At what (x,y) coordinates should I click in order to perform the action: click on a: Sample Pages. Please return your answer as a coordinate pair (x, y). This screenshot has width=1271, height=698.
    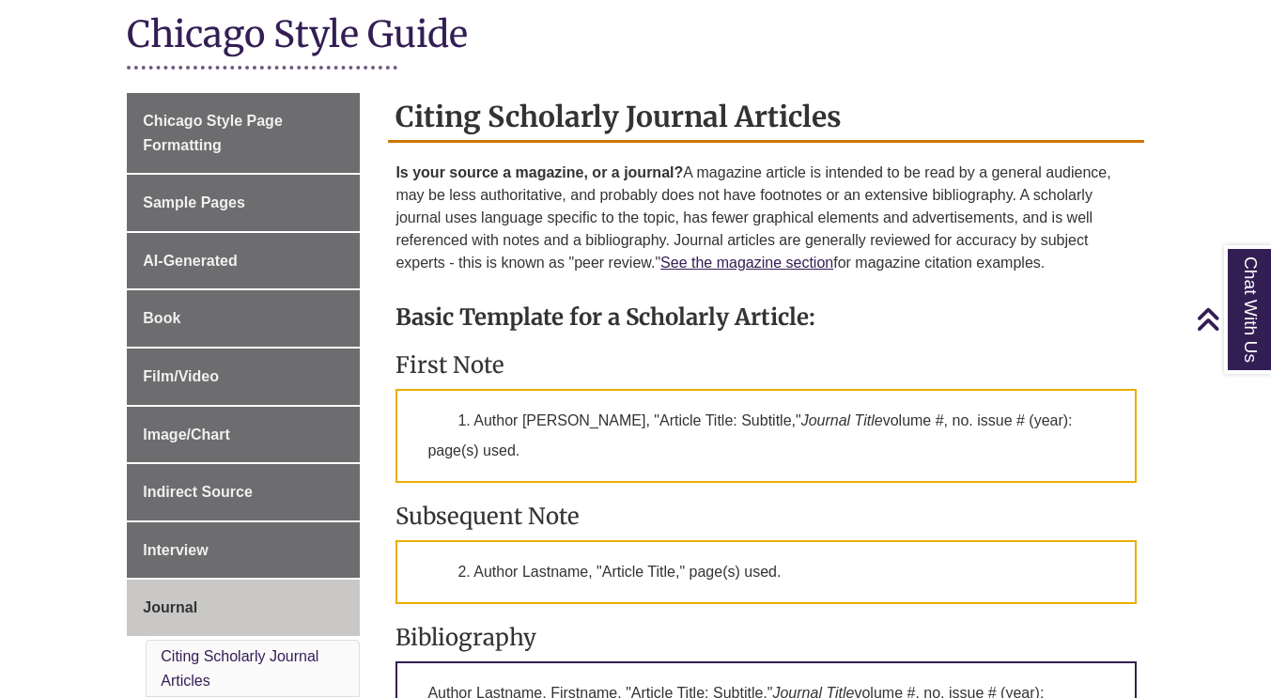
    Looking at the image, I should click on (243, 203).